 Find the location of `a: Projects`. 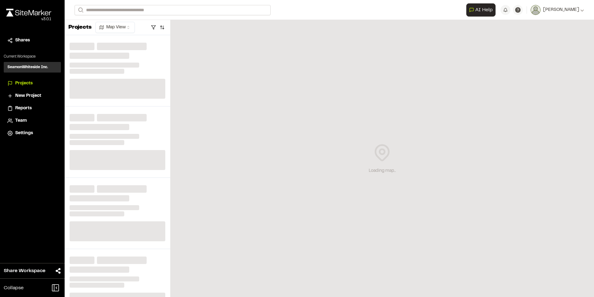

a: Projects is located at coordinates (32, 83).